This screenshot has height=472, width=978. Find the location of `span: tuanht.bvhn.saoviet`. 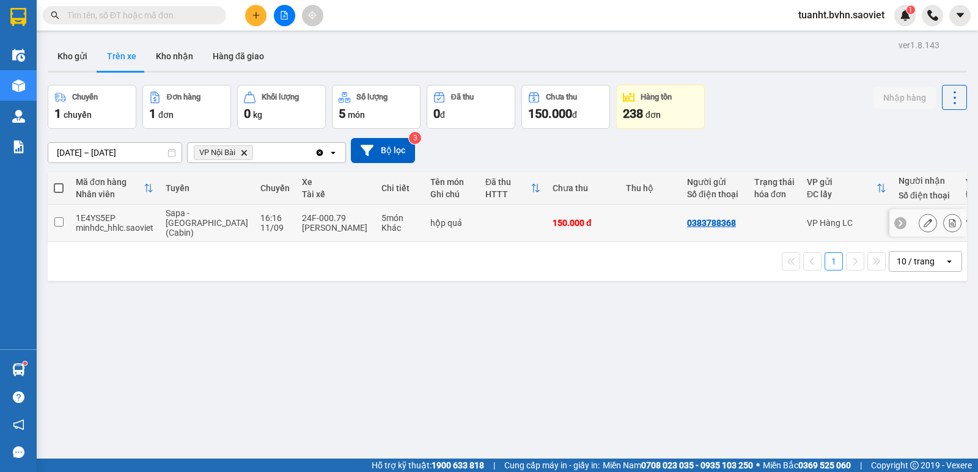

span: tuanht.bvhn.saoviet is located at coordinates (841, 15).